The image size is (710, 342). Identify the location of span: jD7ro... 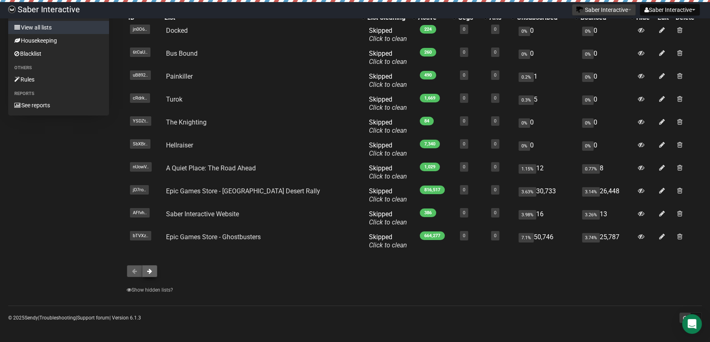
(139, 190).